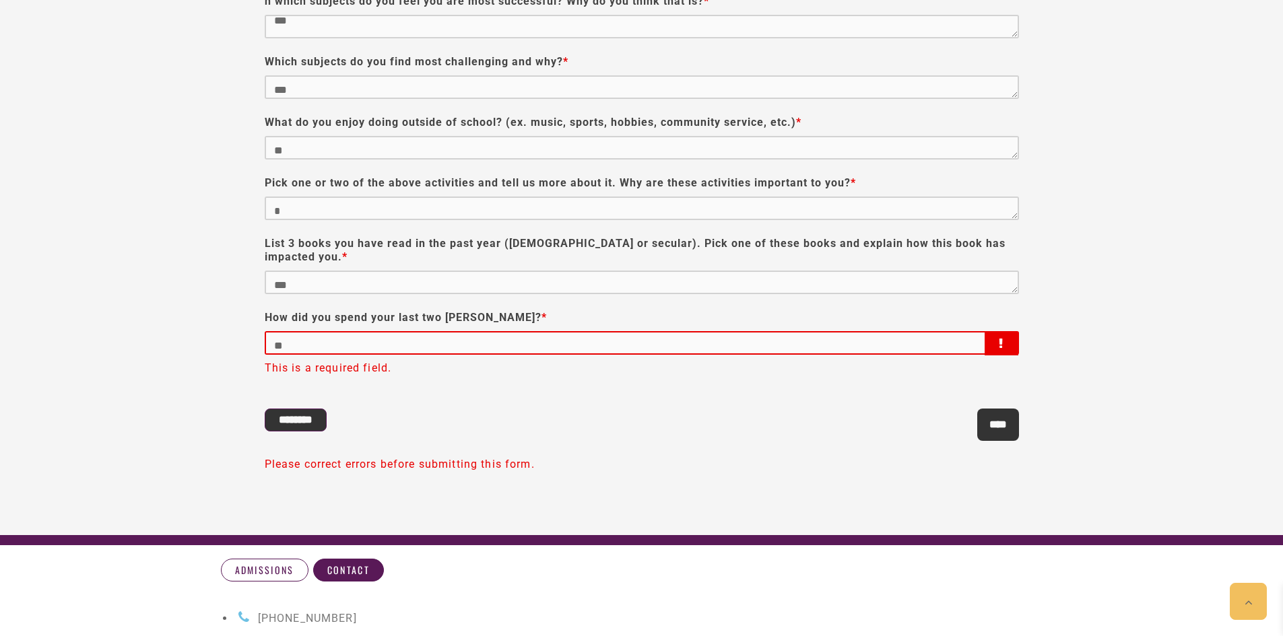  I want to click on a: Contact, so click(348, 570).